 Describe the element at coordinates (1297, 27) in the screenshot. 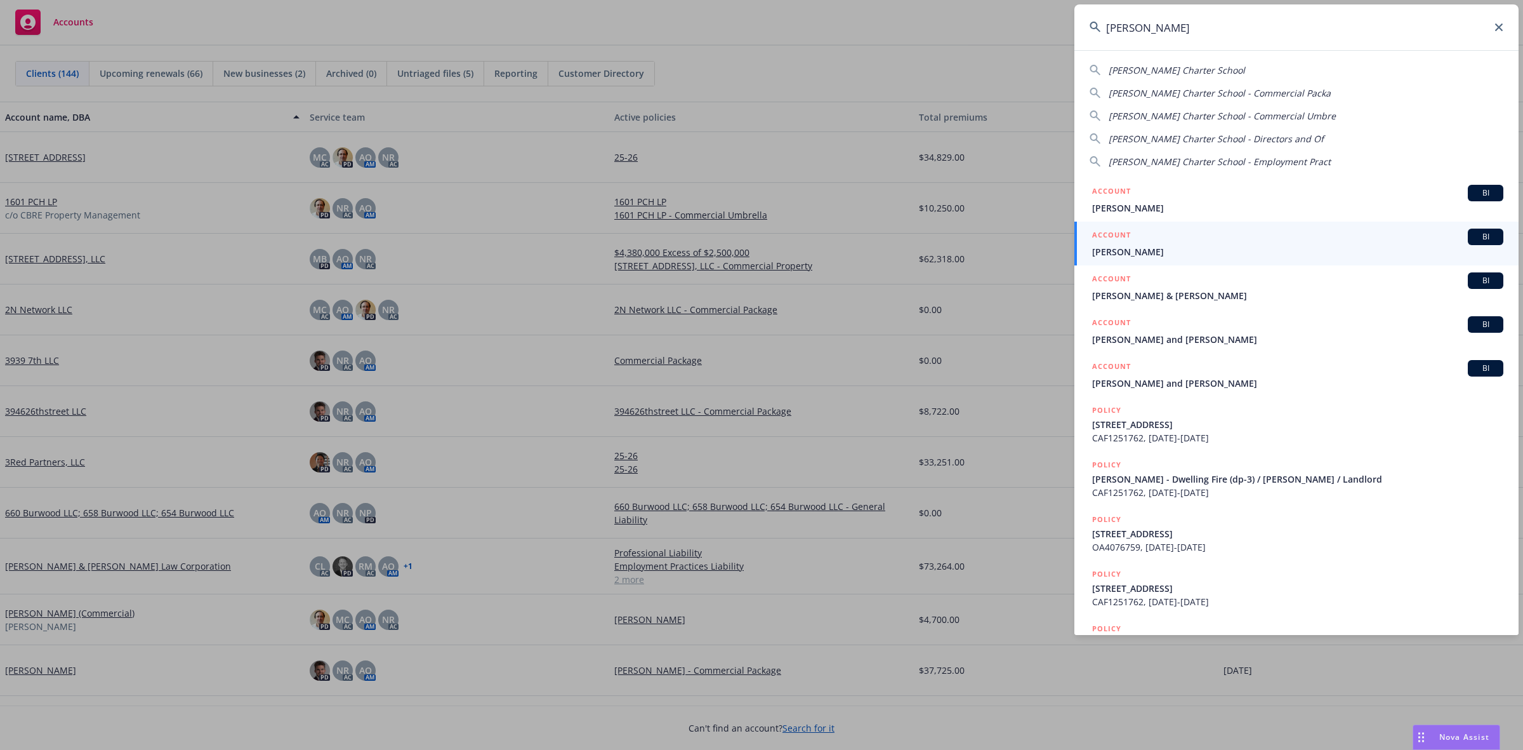

I see `input: Search...` at that location.